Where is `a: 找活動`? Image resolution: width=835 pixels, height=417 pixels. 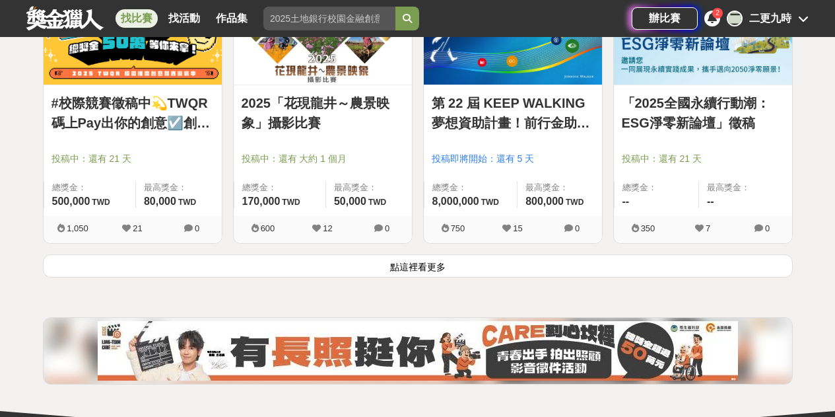
a: 找活動 is located at coordinates (184, 18).